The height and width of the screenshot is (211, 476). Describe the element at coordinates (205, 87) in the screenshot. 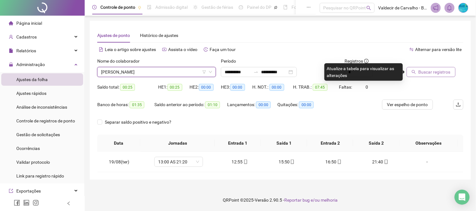

I see `div: HE 2:` at that location.